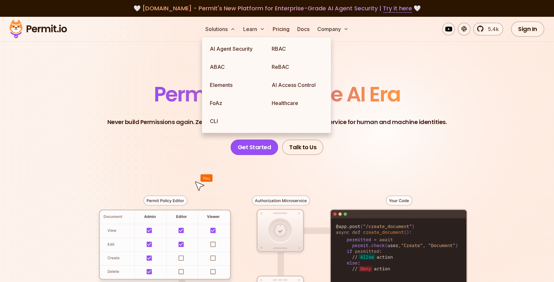 Image resolution: width=554 pixels, height=282 pixels. Describe the element at coordinates (235, 49) in the screenshot. I see `a: AI Agent Security` at that location.